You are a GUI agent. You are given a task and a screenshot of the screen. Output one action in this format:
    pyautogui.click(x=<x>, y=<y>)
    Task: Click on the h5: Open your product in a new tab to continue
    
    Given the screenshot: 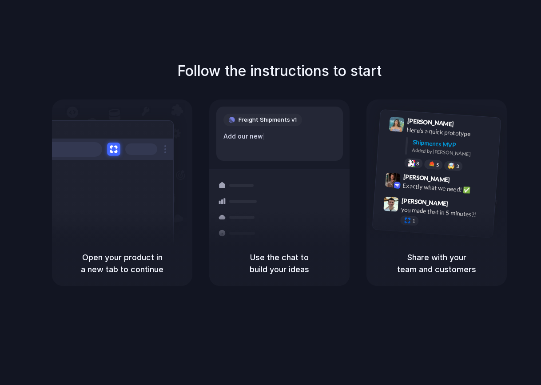 What is the action you would take?
    pyautogui.click(x=122, y=263)
    